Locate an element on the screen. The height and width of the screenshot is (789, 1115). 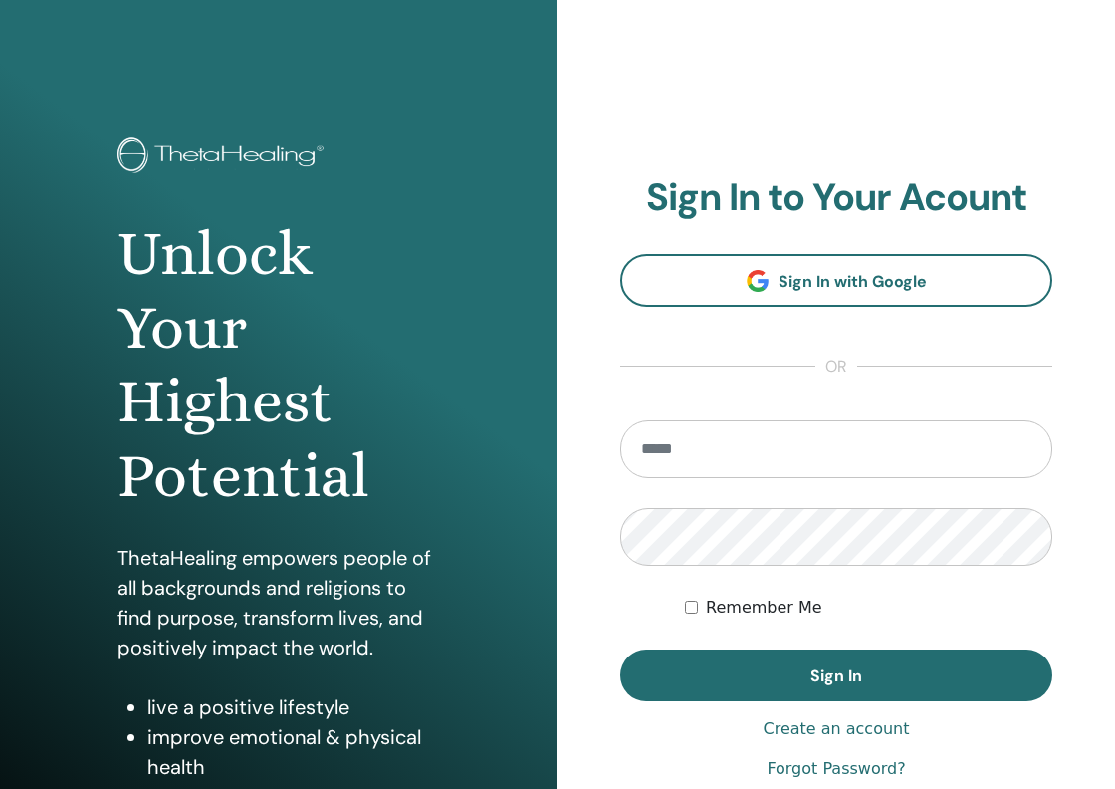
a: Sign In with Google is located at coordinates (837, 280).